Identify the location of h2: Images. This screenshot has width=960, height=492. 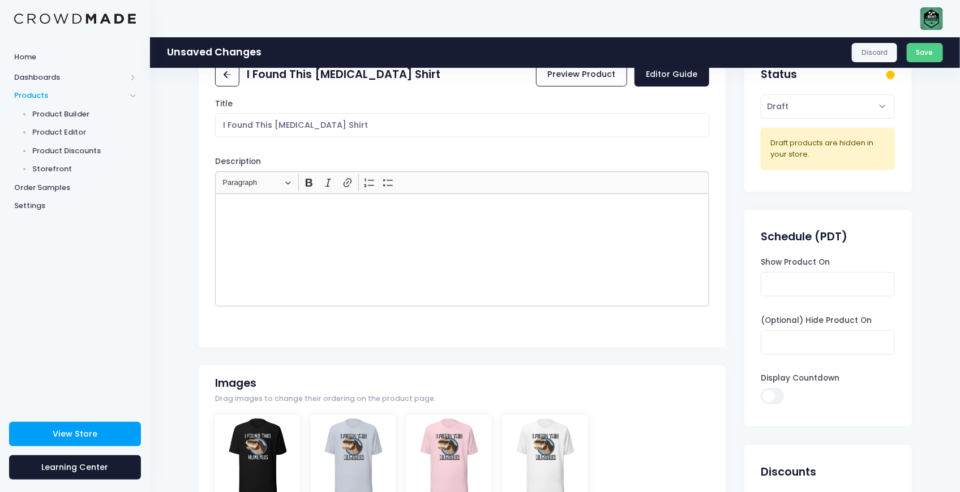
(235, 383).